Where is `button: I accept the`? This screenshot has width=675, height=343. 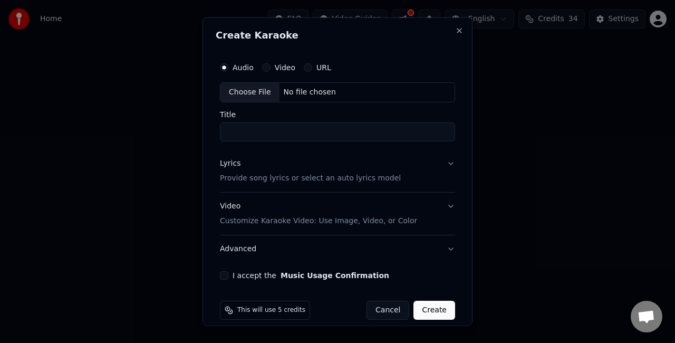
button: I accept the is located at coordinates (335, 275).